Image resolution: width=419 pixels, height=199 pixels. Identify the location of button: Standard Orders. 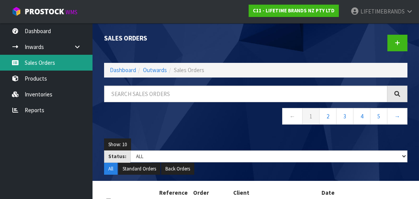
(139, 169).